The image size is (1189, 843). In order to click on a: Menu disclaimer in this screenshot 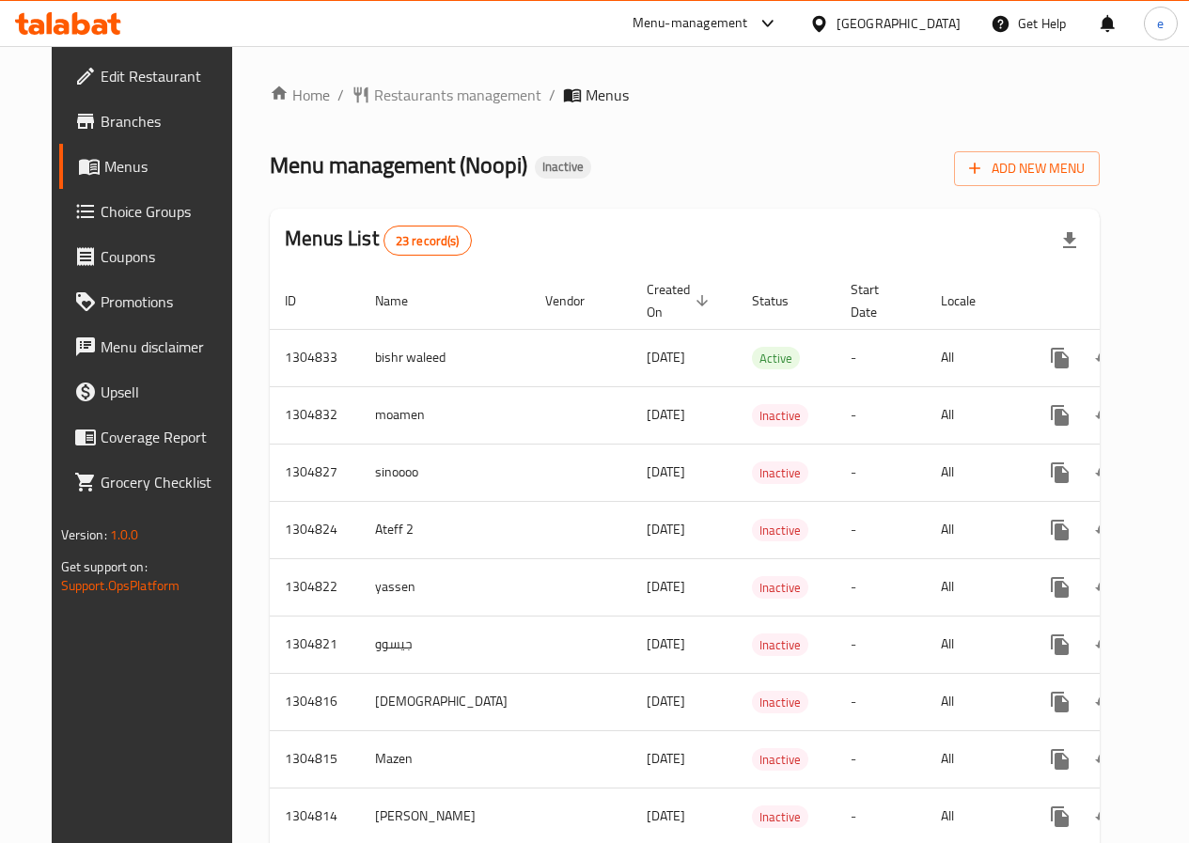, I will do `click(154, 347)`.